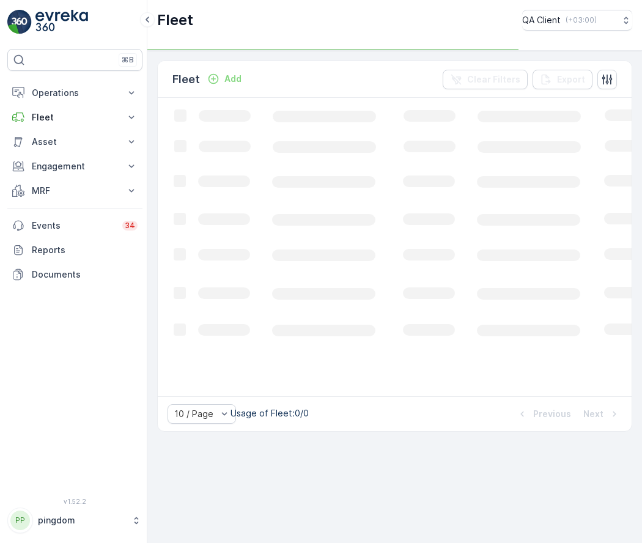 The height and width of the screenshot is (543, 642). What do you see at coordinates (601, 414) in the screenshot?
I see `button: Next` at bounding box center [601, 414].